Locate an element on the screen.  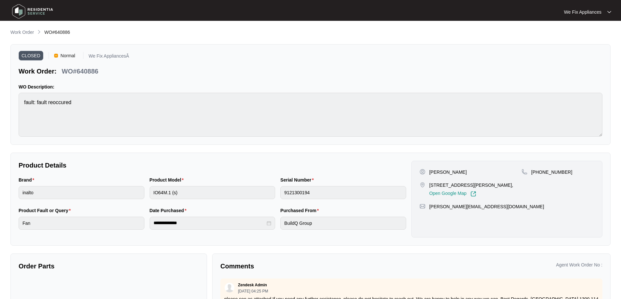
input: Brand is located at coordinates (81, 193).